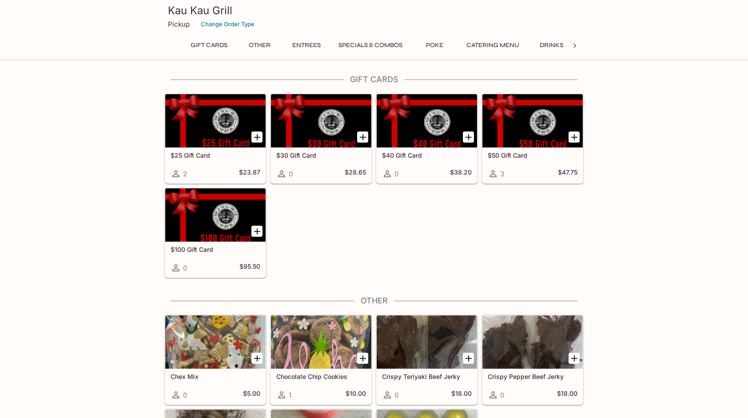 The height and width of the screenshot is (418, 748). I want to click on button: Catering Menu, so click(493, 45).